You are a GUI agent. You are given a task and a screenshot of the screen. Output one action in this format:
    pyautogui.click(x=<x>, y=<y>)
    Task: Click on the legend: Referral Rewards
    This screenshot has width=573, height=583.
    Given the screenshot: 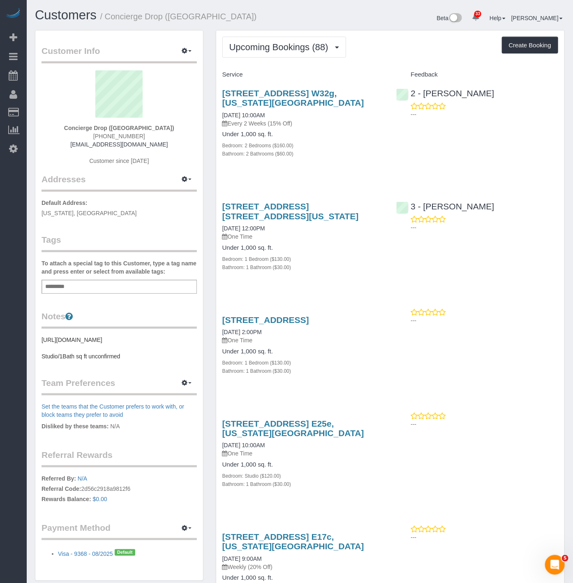 What is the action you would take?
    pyautogui.click(x=119, y=458)
    